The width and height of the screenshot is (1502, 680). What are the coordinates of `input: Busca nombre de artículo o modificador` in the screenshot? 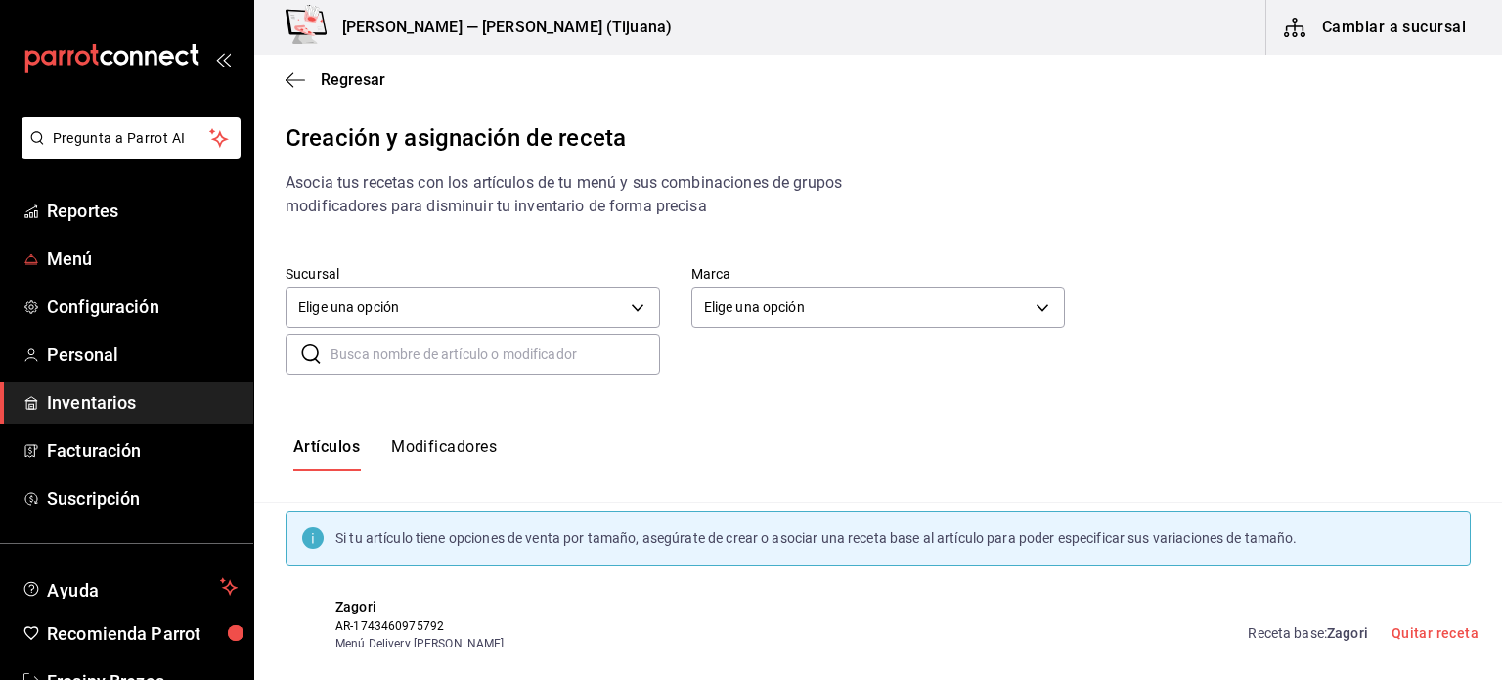 It's located at (495, 354).